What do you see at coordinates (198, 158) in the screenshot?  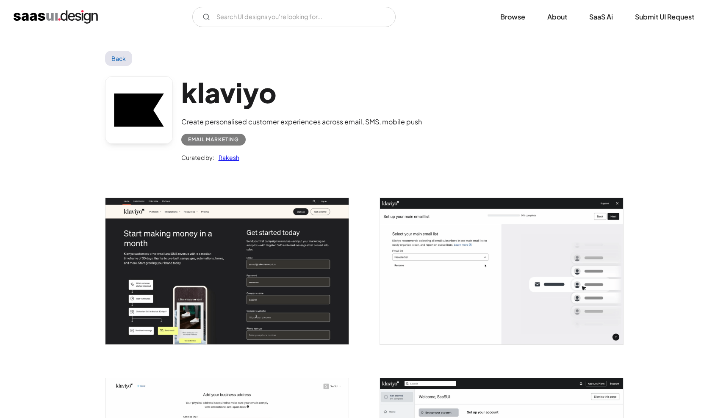 I see `div: Curated by:` at bounding box center [198, 158].